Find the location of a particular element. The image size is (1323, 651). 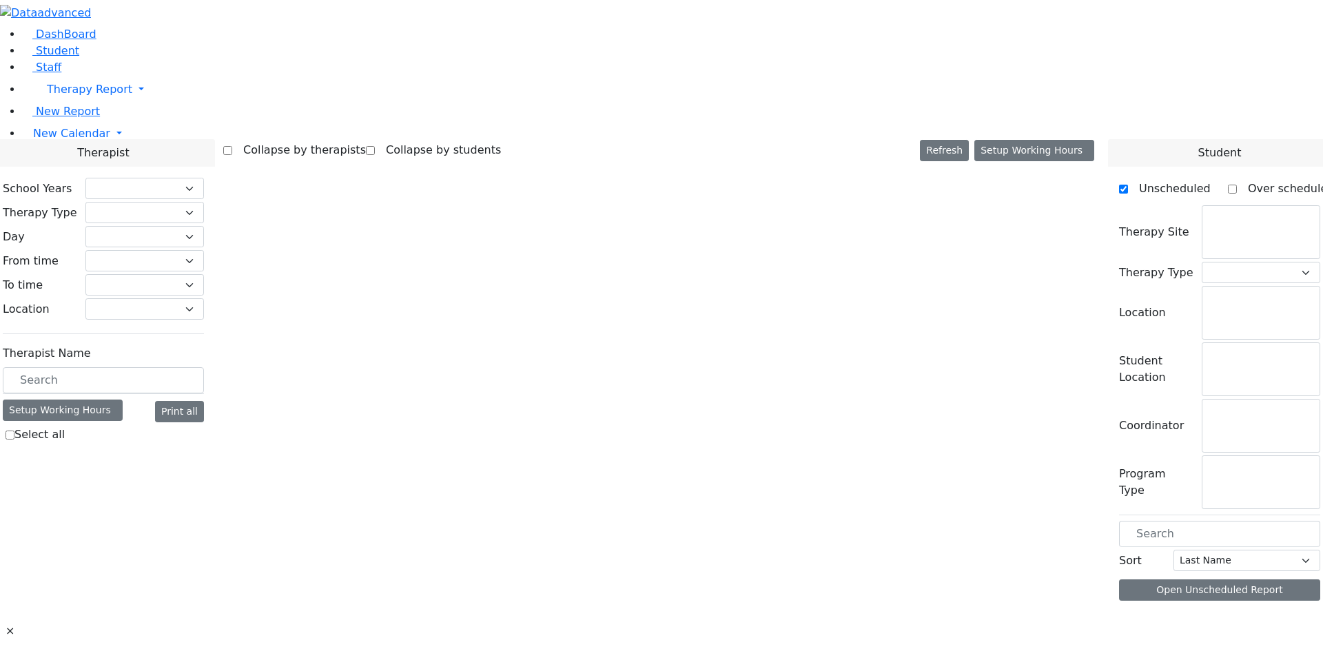

label: Sort is located at coordinates (1130, 561).